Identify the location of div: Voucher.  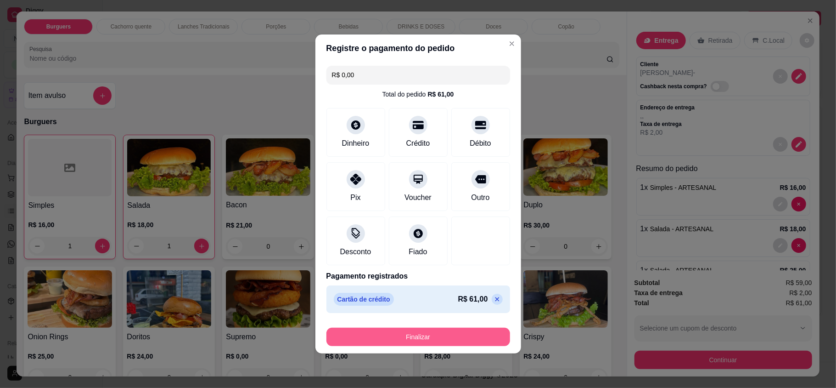
(418, 197).